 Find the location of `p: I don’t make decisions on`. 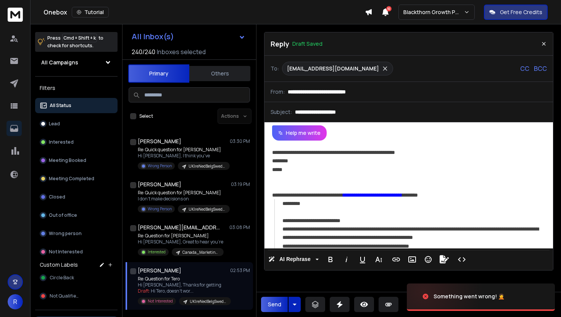

p: I don’t make decisions on is located at coordinates (184, 199).